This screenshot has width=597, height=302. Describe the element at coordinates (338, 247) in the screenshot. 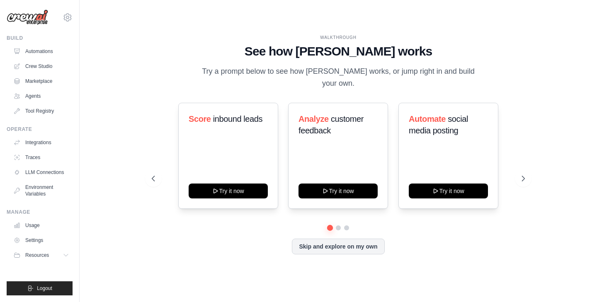

I see `button: Skip and explore on my own` at that location.